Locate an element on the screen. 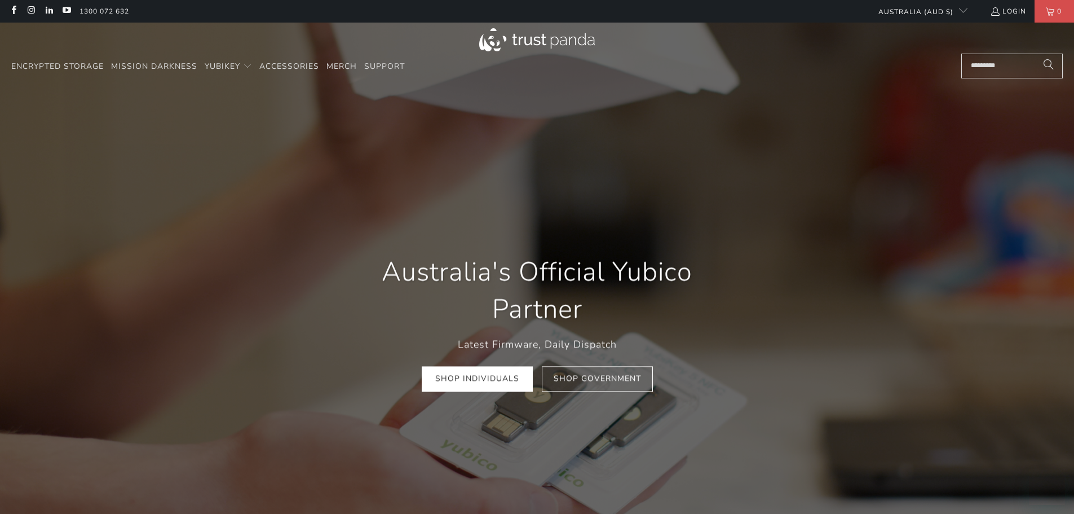  span: Support is located at coordinates (385, 66).